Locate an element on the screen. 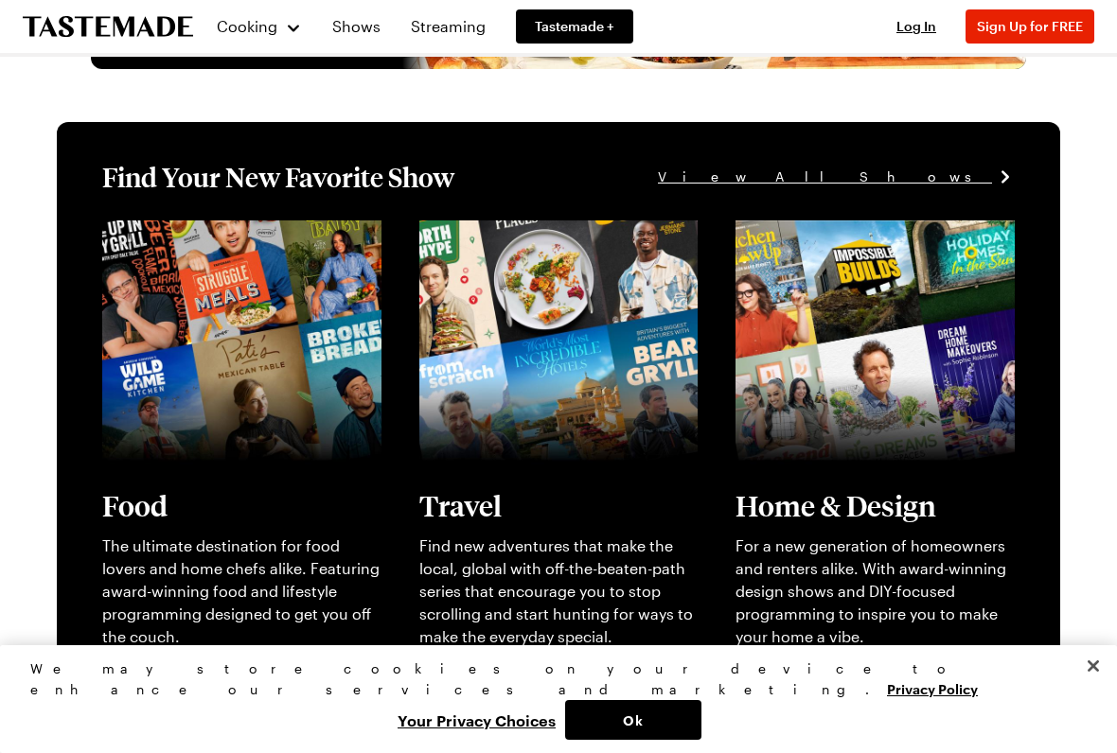 The width and height of the screenshot is (1117, 753). button: Ok is located at coordinates (633, 720).